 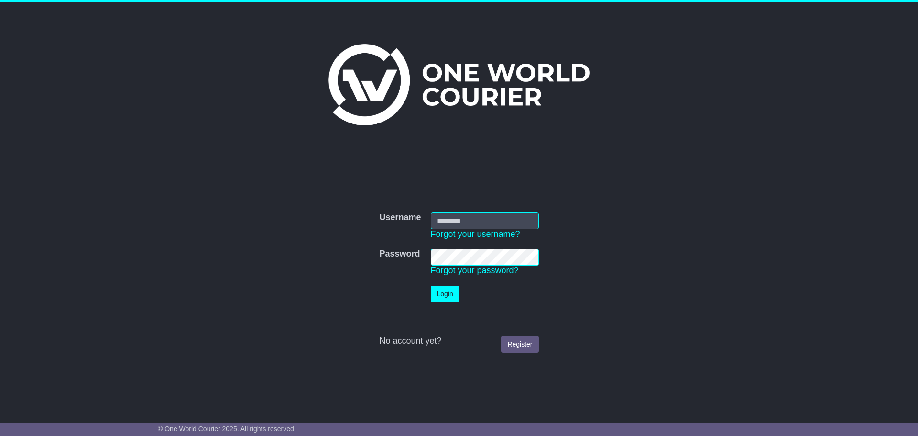 What do you see at coordinates (399, 254) in the screenshot?
I see `label: Password` at bounding box center [399, 254].